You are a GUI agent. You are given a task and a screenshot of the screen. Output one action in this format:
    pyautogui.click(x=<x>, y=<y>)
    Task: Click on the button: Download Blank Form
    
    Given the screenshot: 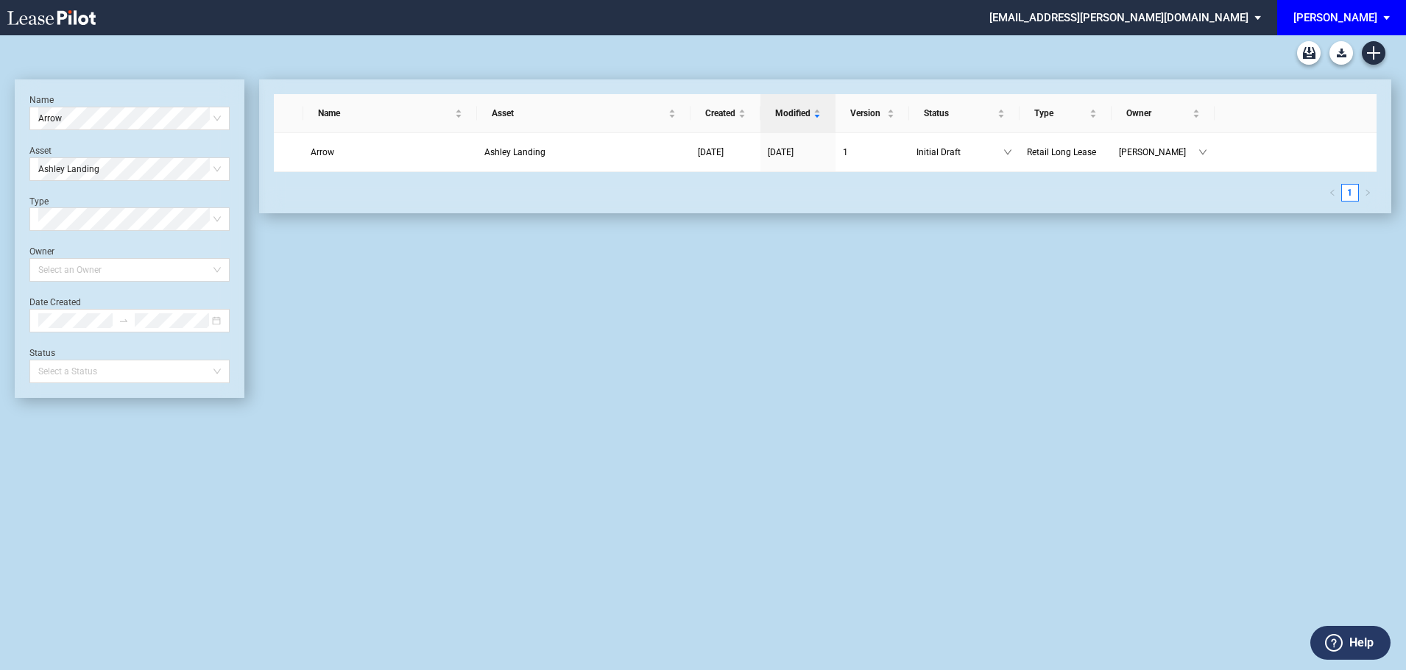 What is the action you would take?
    pyautogui.click(x=1341, y=53)
    